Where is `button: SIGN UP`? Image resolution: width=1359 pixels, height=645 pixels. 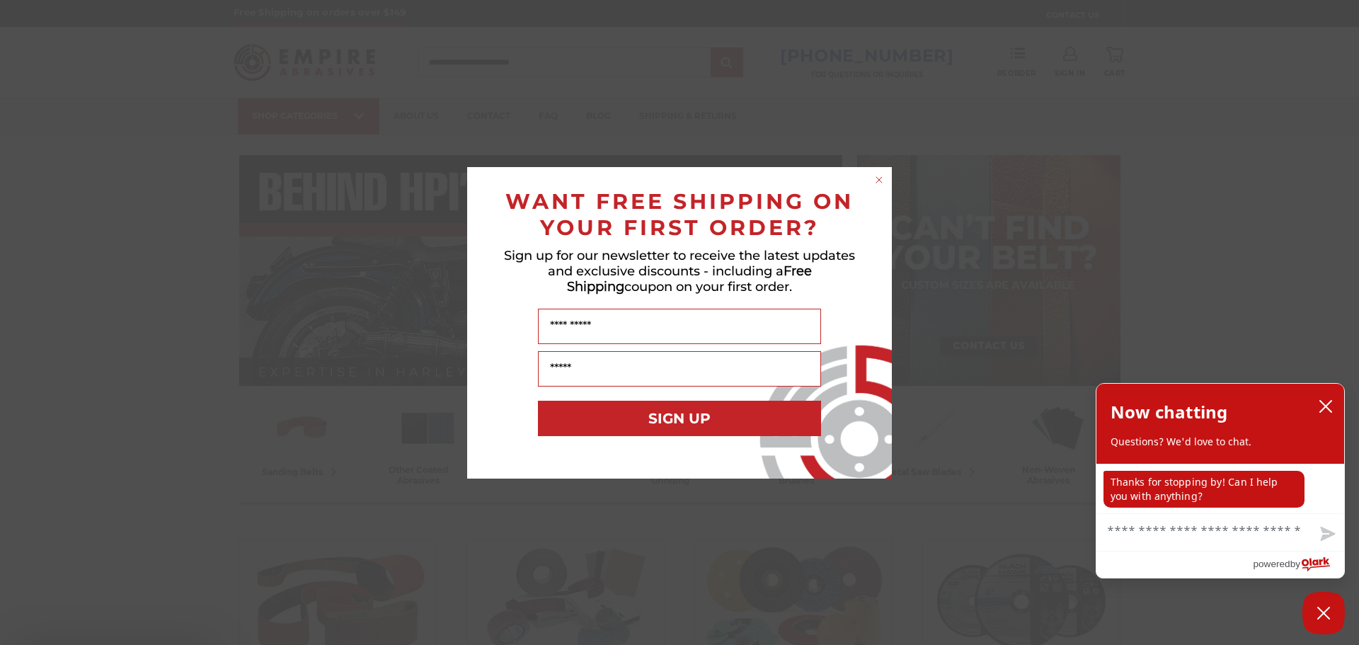 button: SIGN UP is located at coordinates (679, 418).